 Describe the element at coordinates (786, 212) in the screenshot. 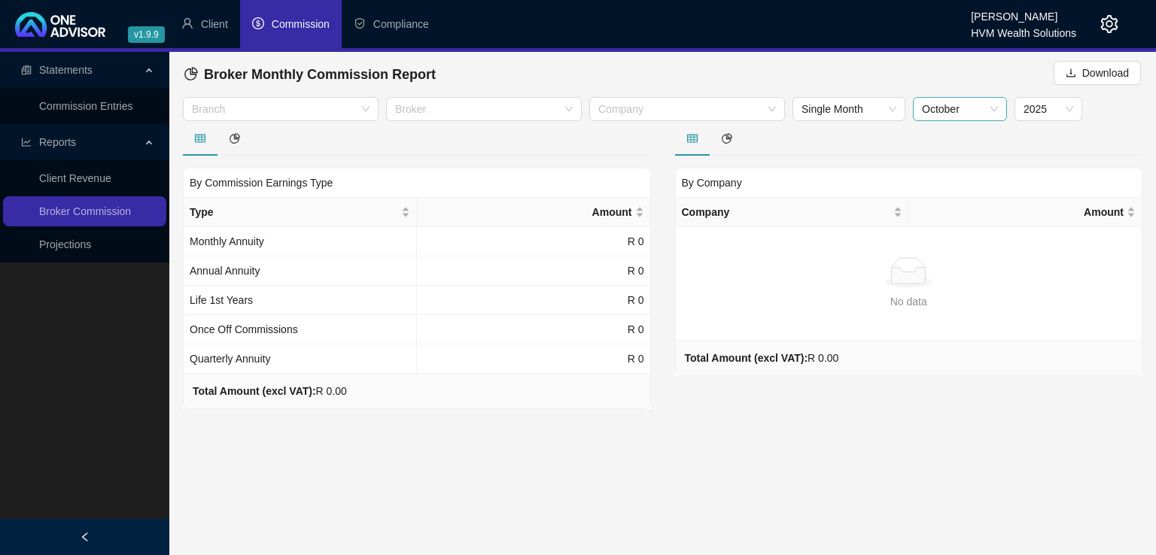

I see `span: Company` at that location.